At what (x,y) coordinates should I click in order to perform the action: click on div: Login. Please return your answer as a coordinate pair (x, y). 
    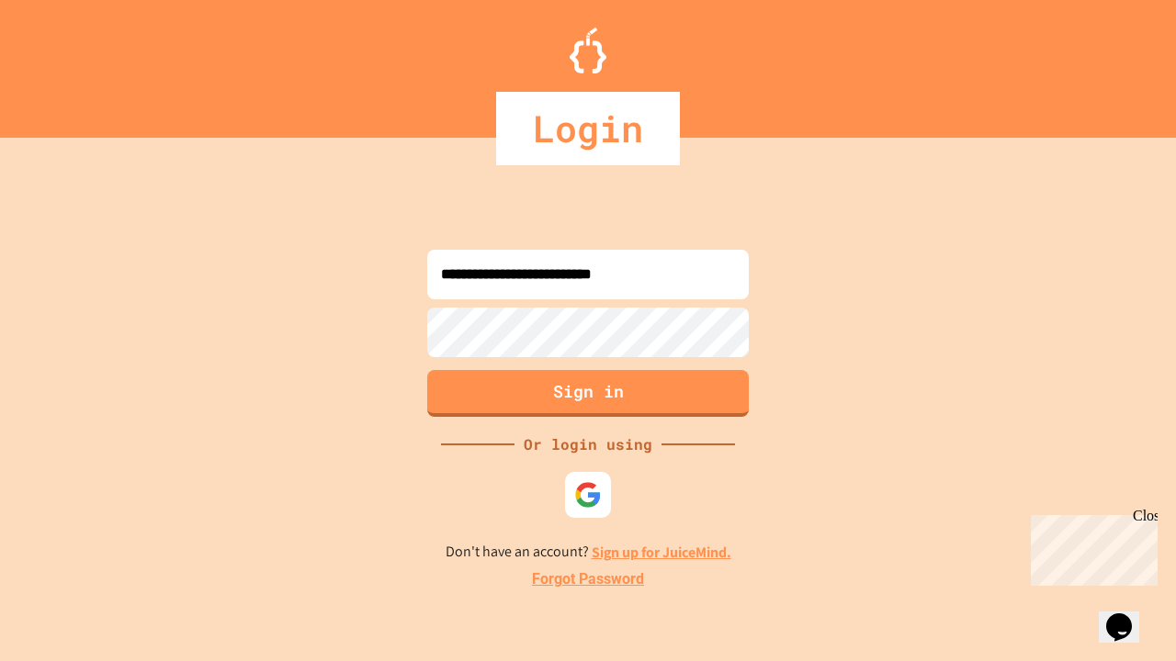
    Looking at the image, I should click on (588, 129).